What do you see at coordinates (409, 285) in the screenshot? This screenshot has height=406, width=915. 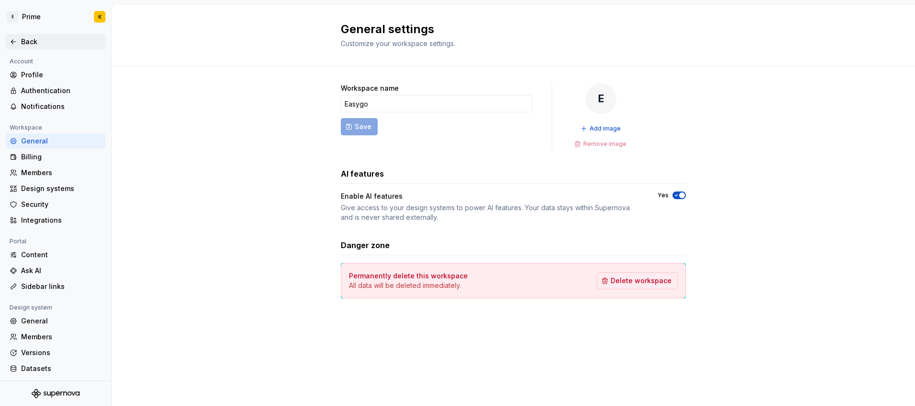 I see `p: All data will be deleted immediately.` at bounding box center [409, 285].